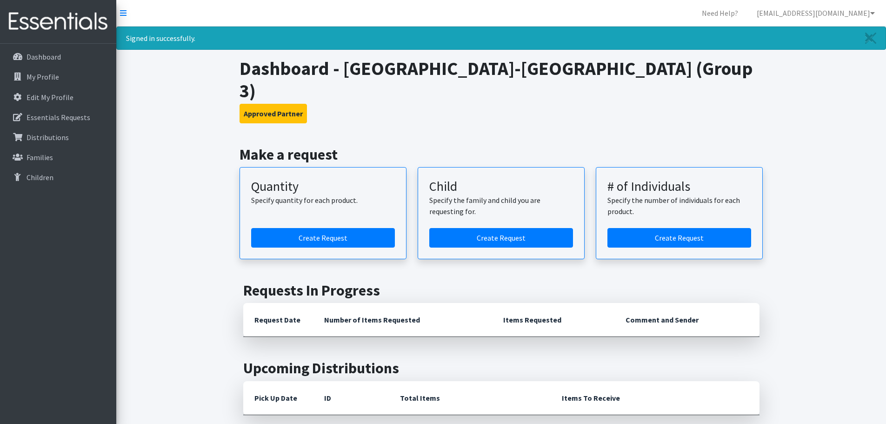 Image resolution: width=886 pixels, height=424 pixels. I want to click on img: HumanEssentials, so click(58, 21).